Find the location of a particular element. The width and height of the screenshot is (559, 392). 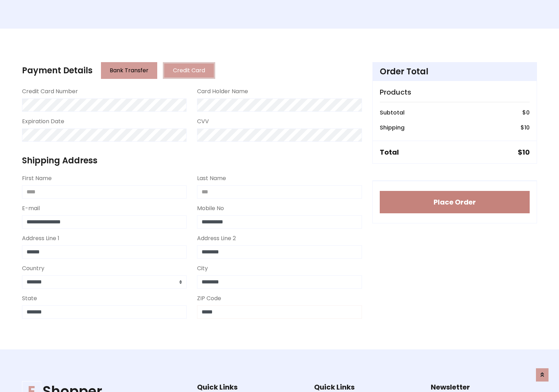

label: Last Name is located at coordinates (211, 179).